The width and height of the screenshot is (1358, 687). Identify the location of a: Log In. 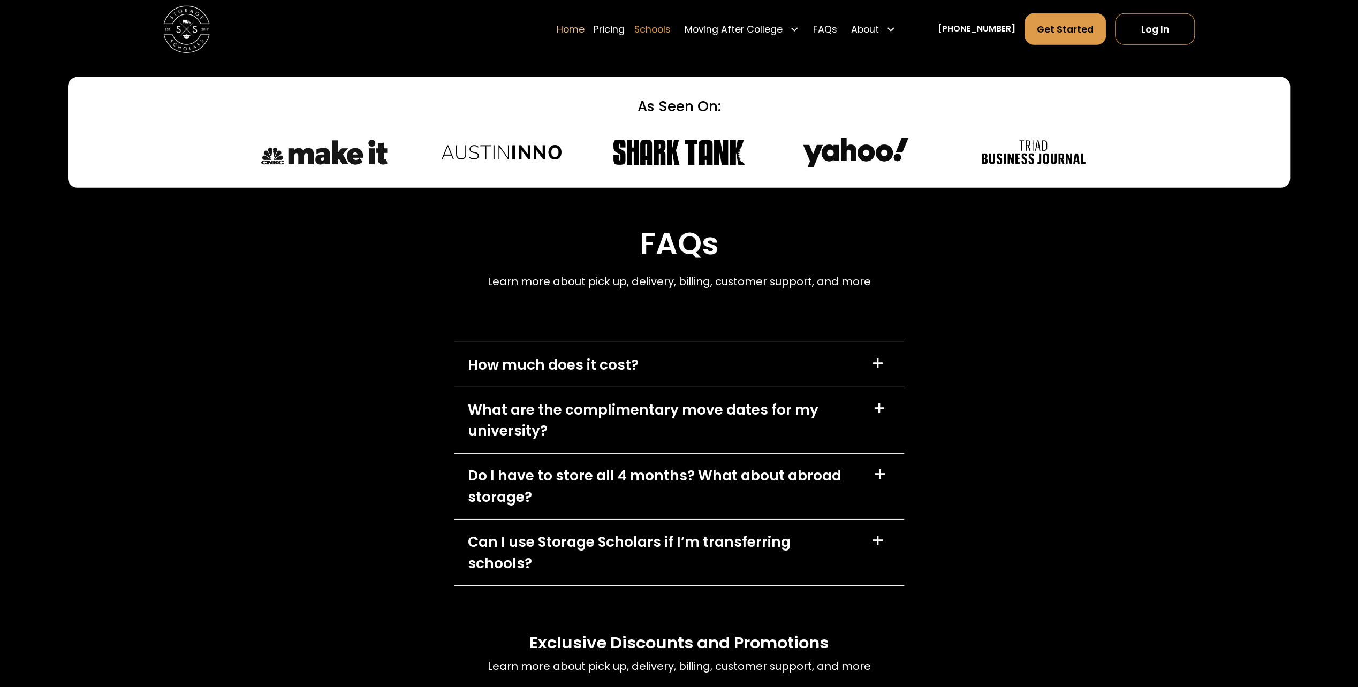
(1155, 29).